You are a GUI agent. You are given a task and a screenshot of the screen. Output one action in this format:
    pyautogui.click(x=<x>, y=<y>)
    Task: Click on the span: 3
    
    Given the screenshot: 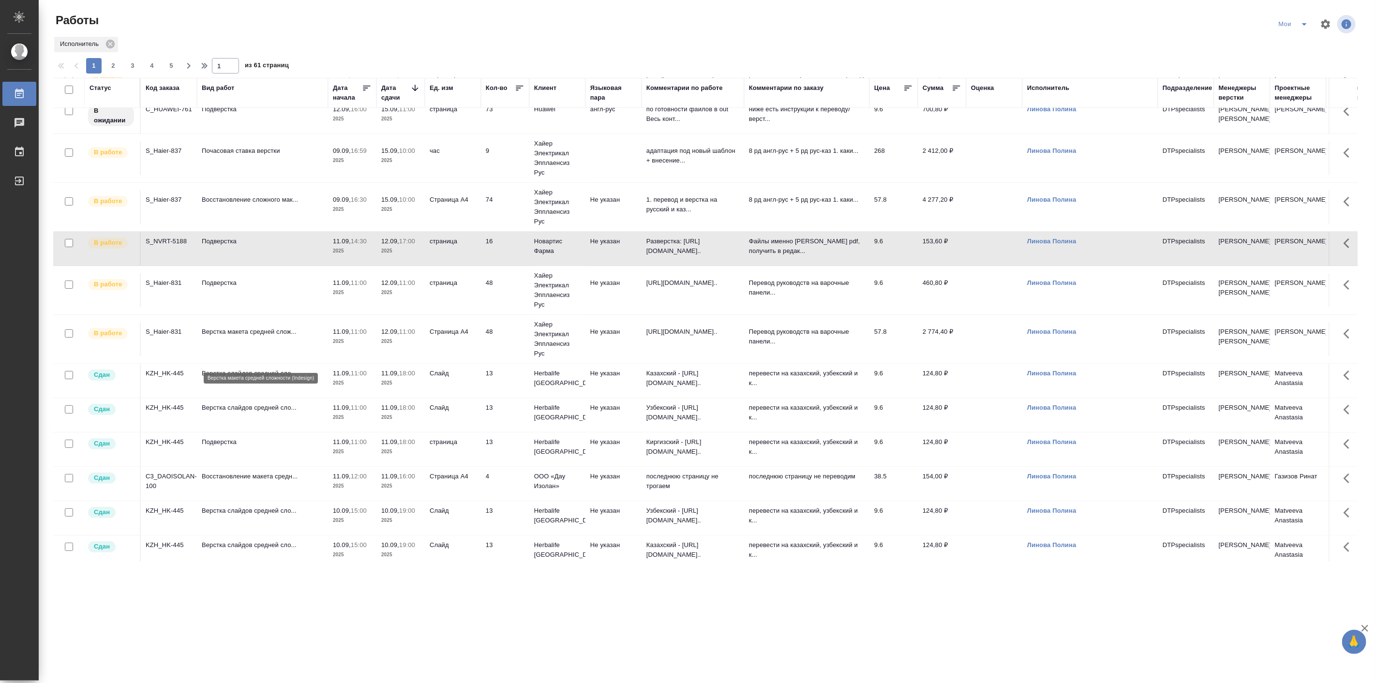 What is the action you would take?
    pyautogui.click(x=133, y=66)
    